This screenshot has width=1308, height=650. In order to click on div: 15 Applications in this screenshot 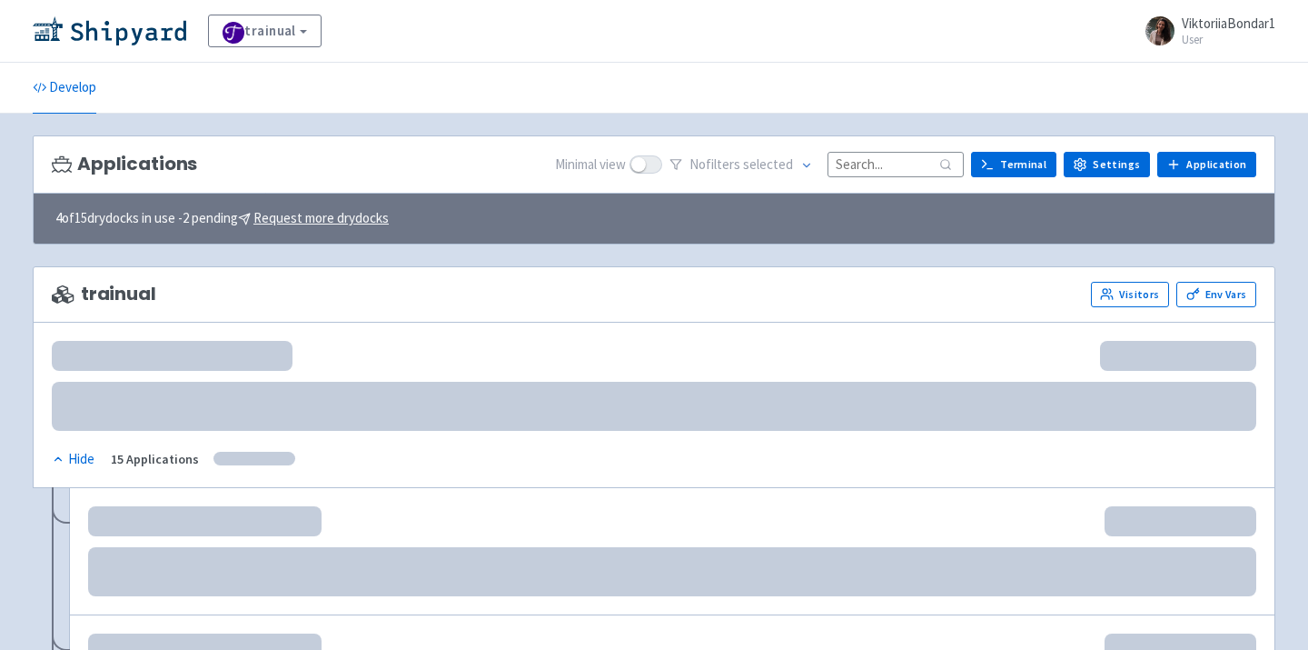, I will do `click(154, 459)`.